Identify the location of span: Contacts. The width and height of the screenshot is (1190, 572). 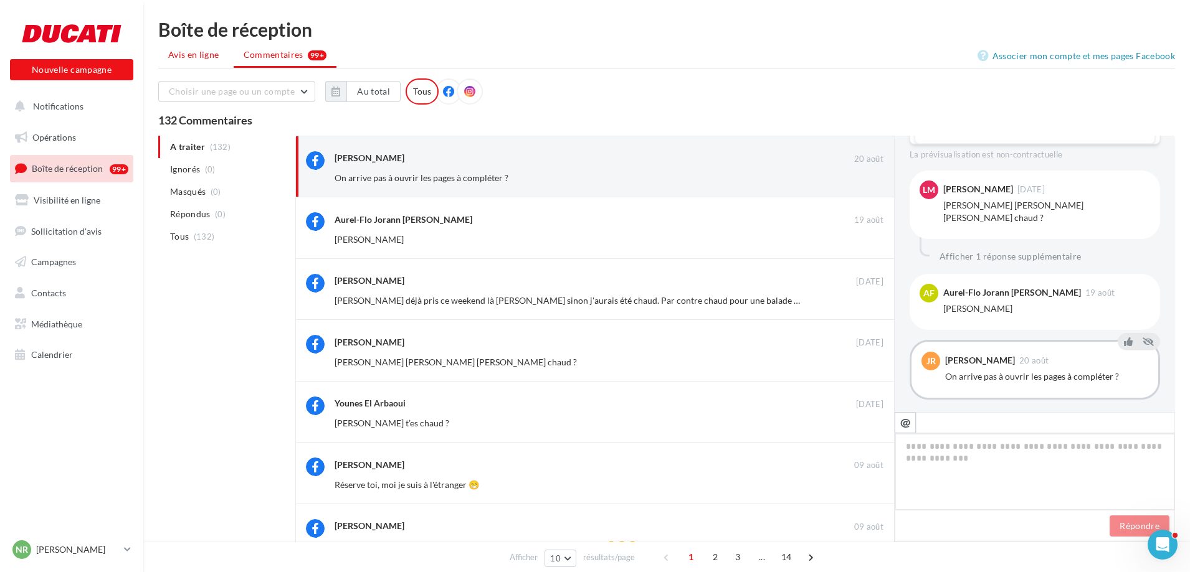
(49, 293).